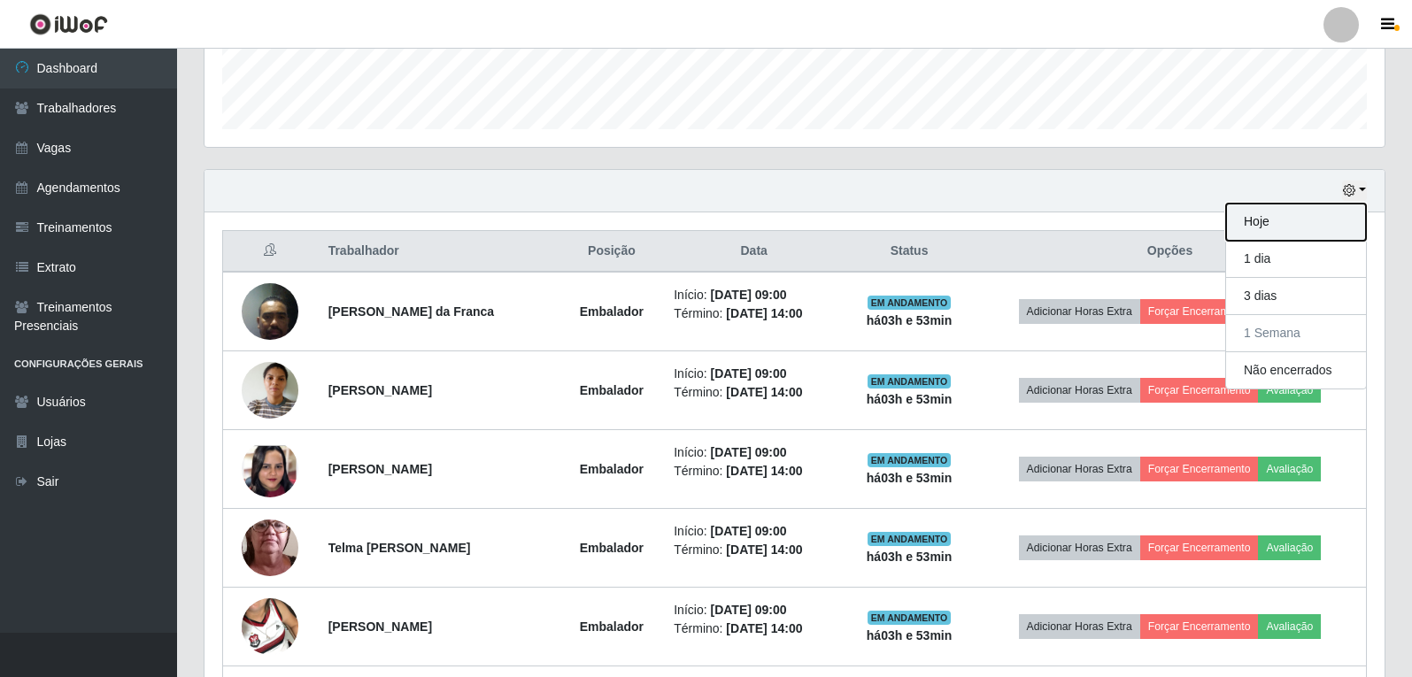 This screenshot has height=677, width=1412. Describe the element at coordinates (612, 251) in the screenshot. I see `th: Posição` at that location.